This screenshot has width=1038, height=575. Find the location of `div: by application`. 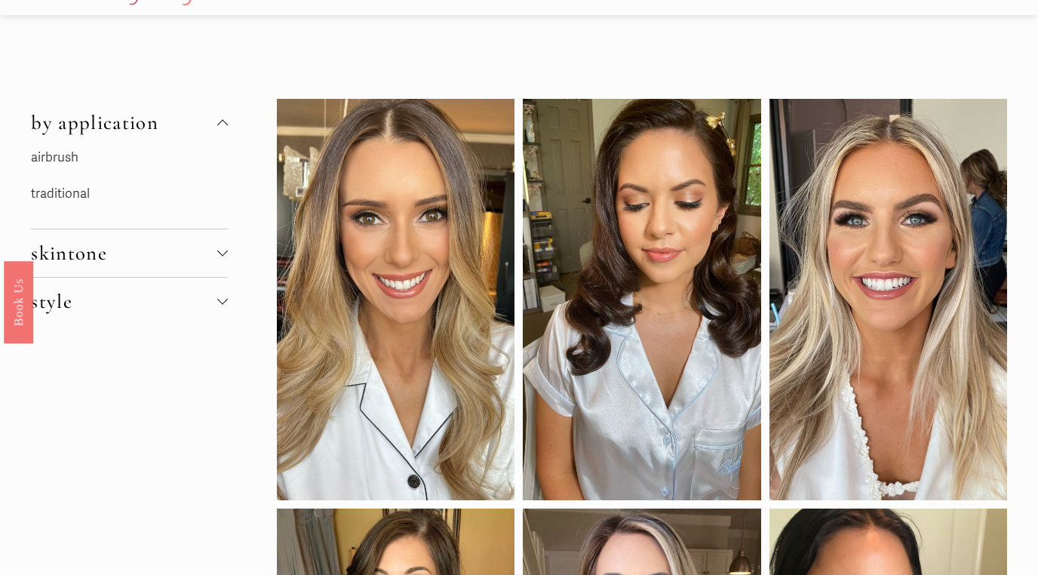

div: by application is located at coordinates (129, 187).